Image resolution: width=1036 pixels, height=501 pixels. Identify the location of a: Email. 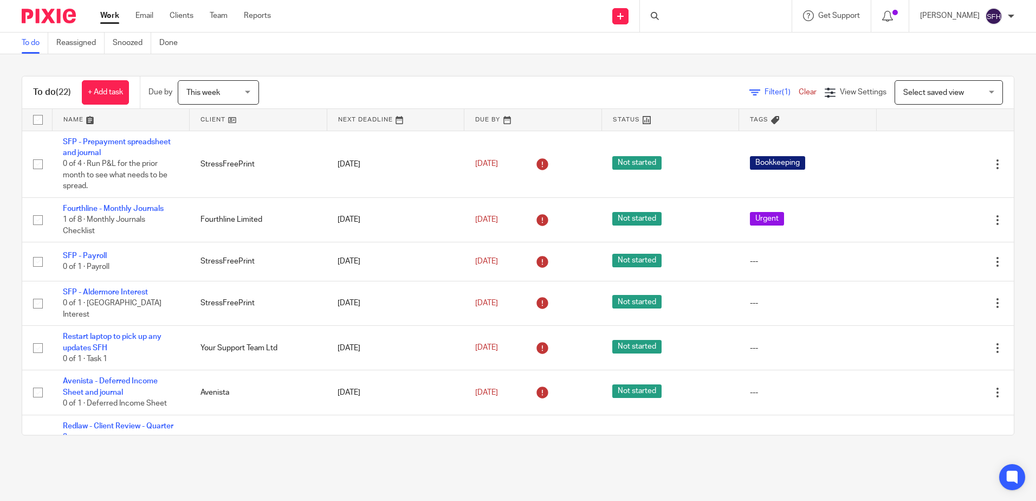
(144, 16).